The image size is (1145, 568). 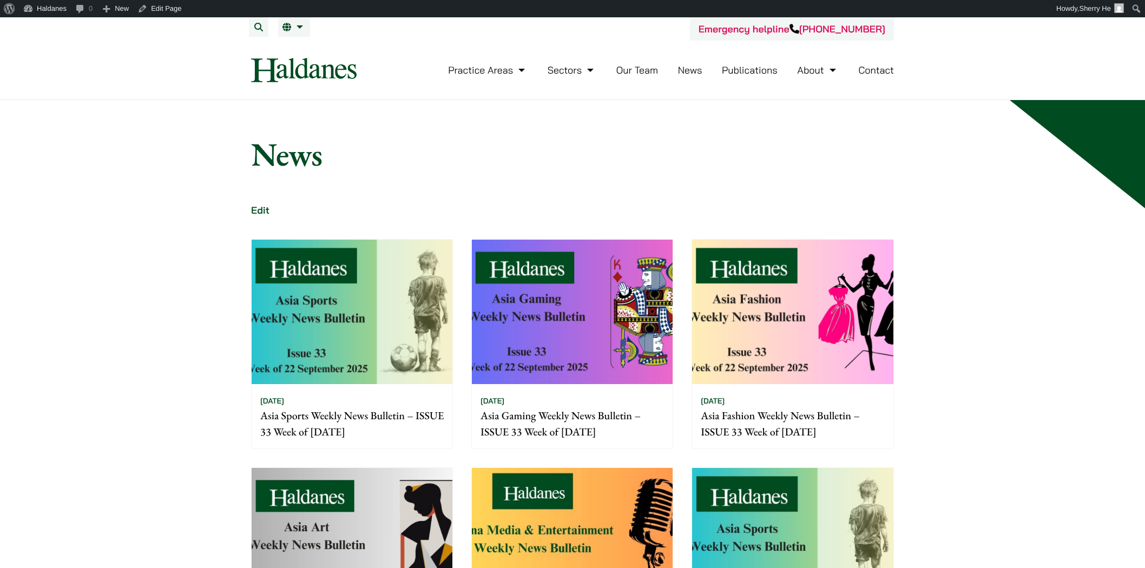 I want to click on a: Practice Areas, so click(x=488, y=70).